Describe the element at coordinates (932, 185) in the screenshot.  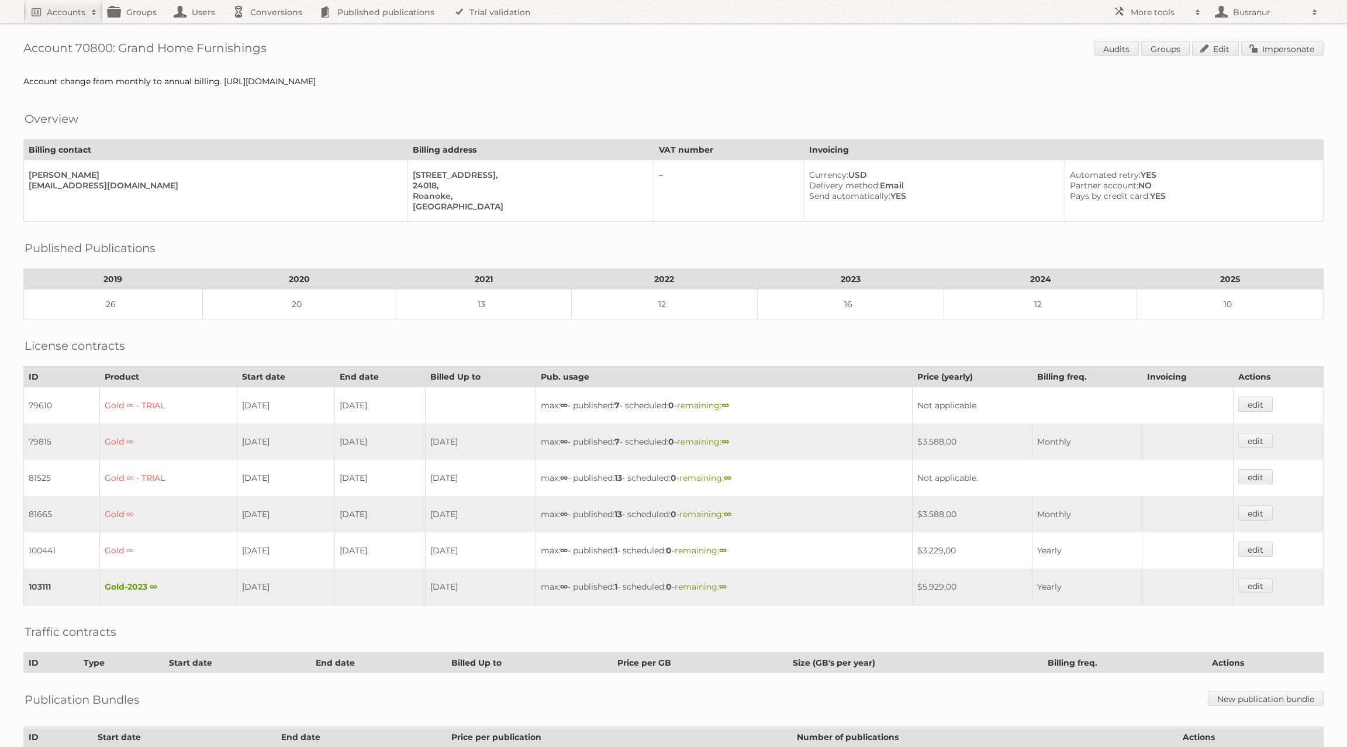
I see `div: Email` at that location.